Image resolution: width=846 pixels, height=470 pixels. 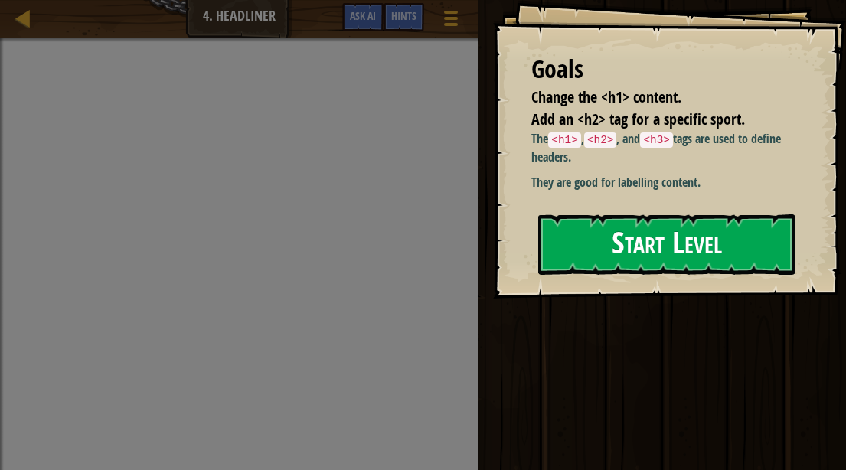 I want to click on div: Goals, so click(x=662, y=70).